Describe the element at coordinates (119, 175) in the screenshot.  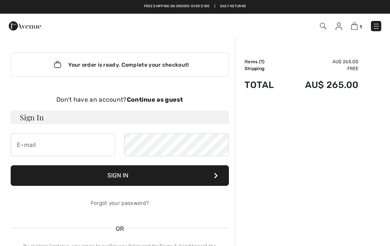
I see `button: Sign In` at that location.